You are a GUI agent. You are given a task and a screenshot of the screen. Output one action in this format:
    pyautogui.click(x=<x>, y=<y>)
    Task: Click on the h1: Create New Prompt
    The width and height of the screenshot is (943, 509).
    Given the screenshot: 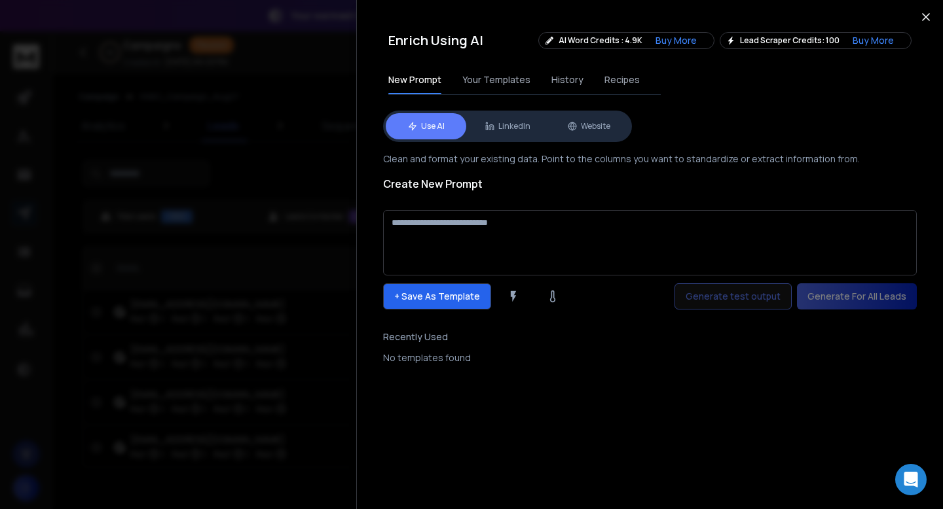 What is the action you would take?
    pyautogui.click(x=433, y=184)
    